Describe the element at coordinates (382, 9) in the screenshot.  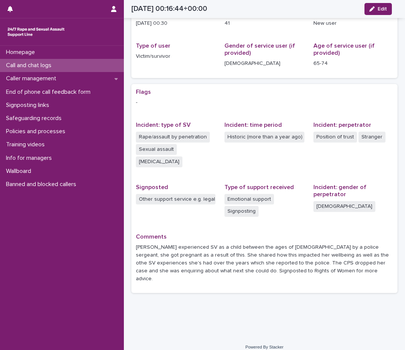
I see `span: Edit` at that location.